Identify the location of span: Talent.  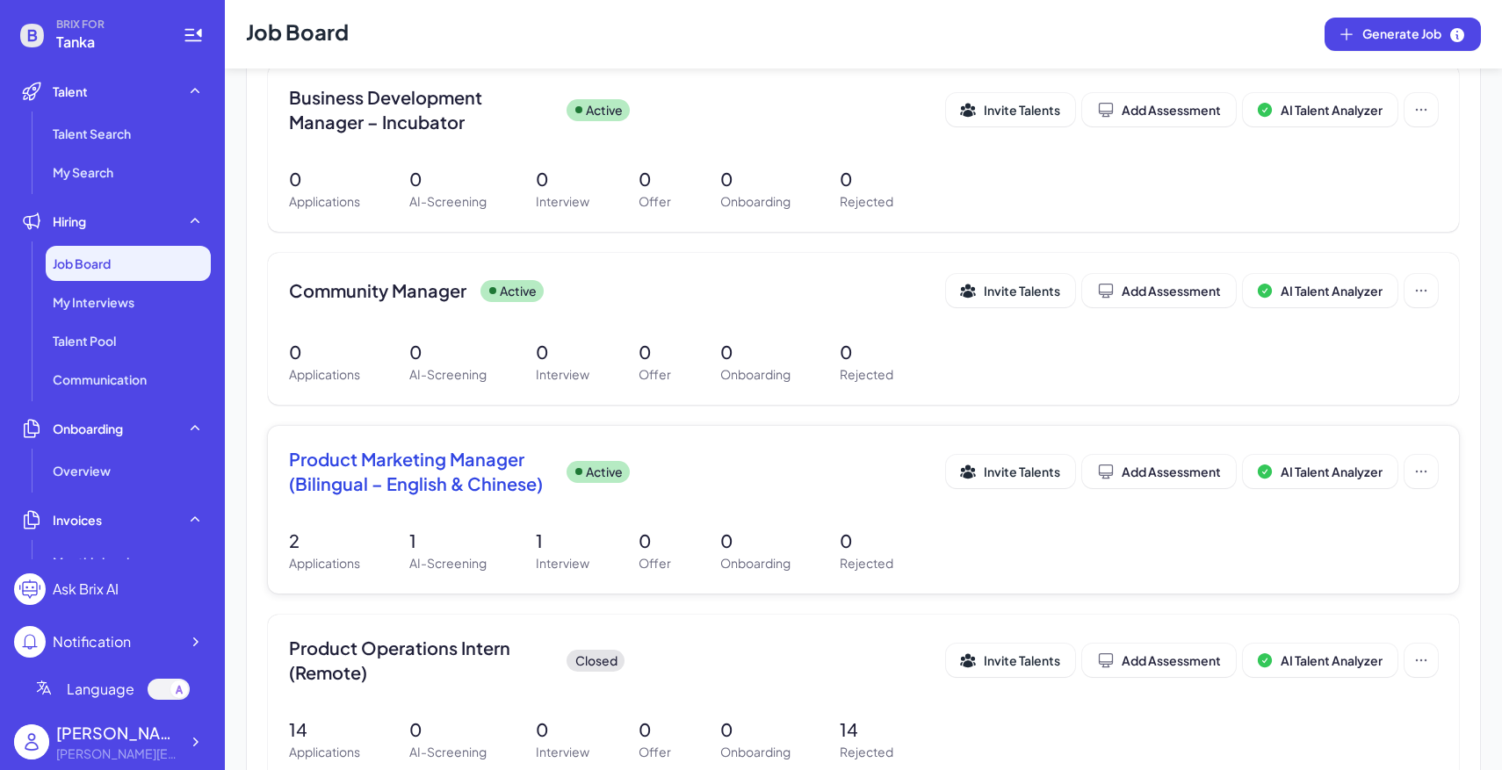
(70, 91).